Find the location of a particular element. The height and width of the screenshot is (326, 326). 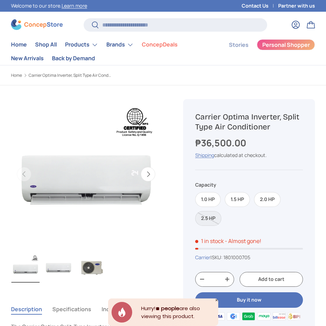

img: Carrier Optima Inverter, Split Type Air Conditioner is located at coordinates (26, 269).